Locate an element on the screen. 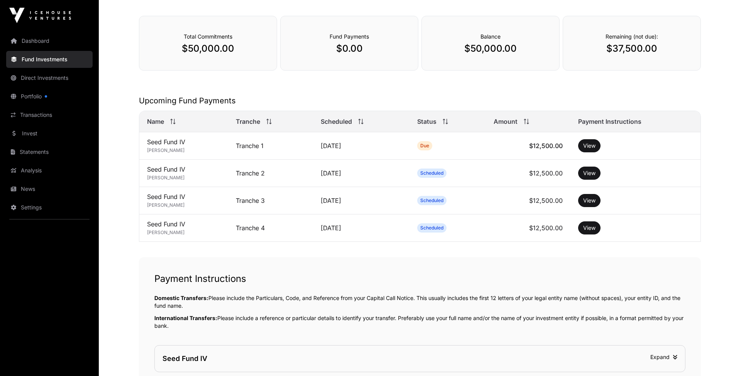 This screenshot has width=741, height=376. span: Total Commitments is located at coordinates (208, 36).